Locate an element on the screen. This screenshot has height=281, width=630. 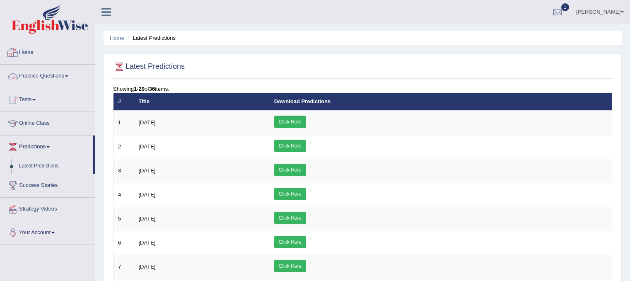
div: Showing of items. is located at coordinates (362, 89).